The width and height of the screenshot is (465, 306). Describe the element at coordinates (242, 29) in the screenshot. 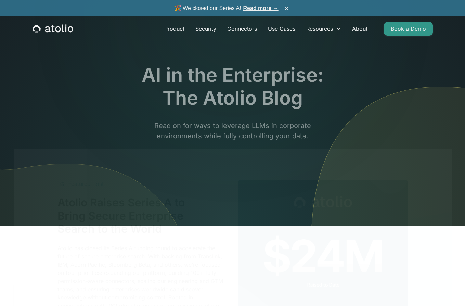

I see `a: Connectors` at that location.